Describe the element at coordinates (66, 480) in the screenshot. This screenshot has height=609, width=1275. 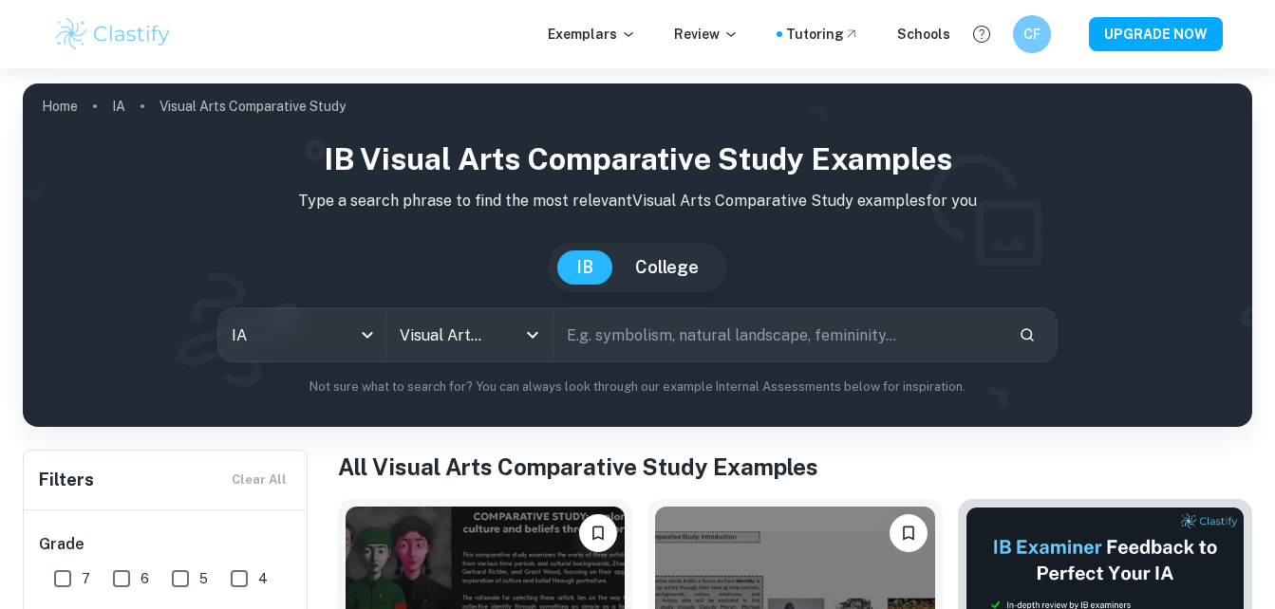
I see `h6: Filters` at that location.